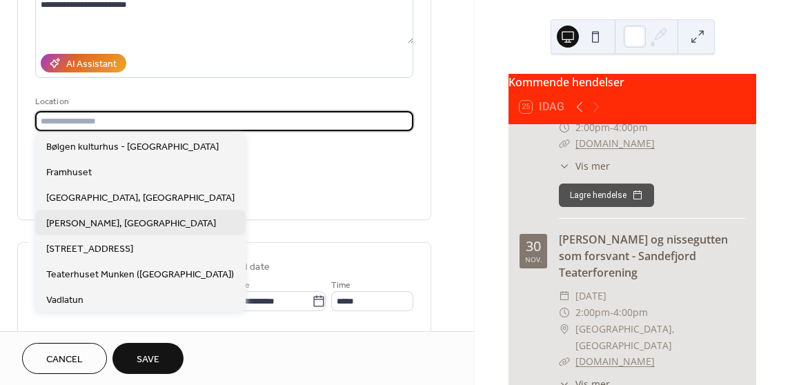 The image size is (790, 385). What do you see at coordinates (148, 359) in the screenshot?
I see `span: Save` at bounding box center [148, 359].